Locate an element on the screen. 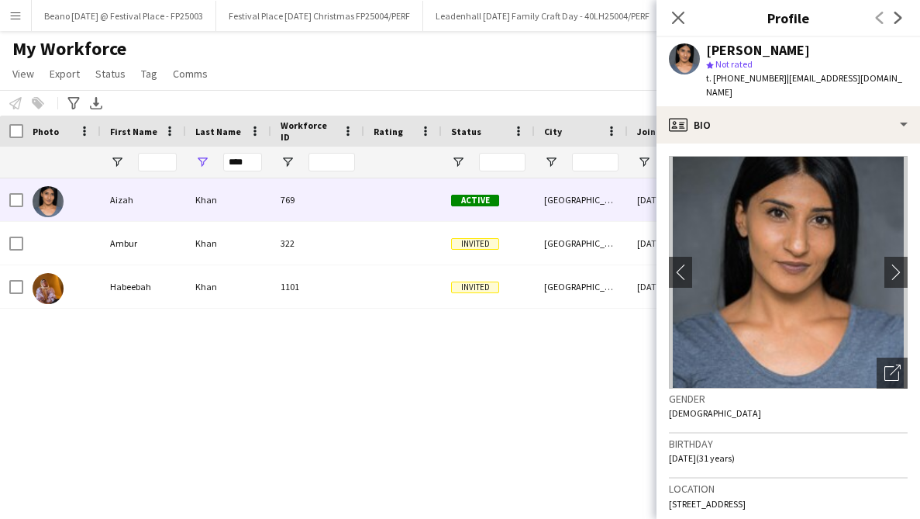  div: 322 is located at coordinates (318, 243).